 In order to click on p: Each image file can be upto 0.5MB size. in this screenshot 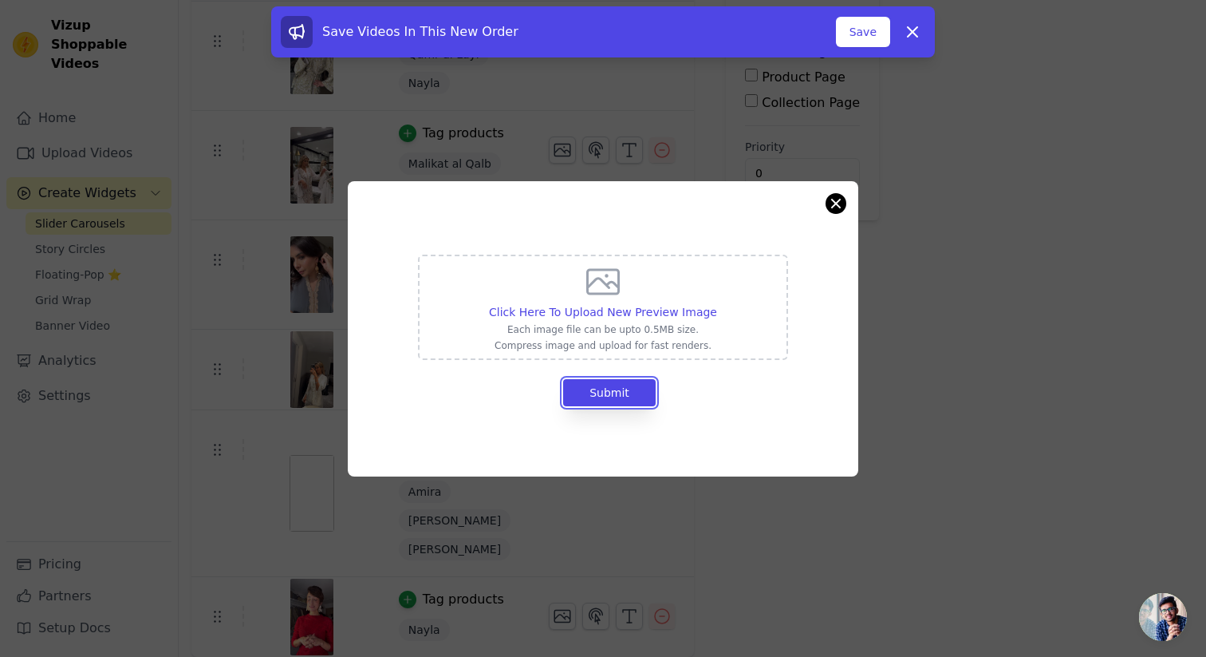, I will do `click(603, 330)`.